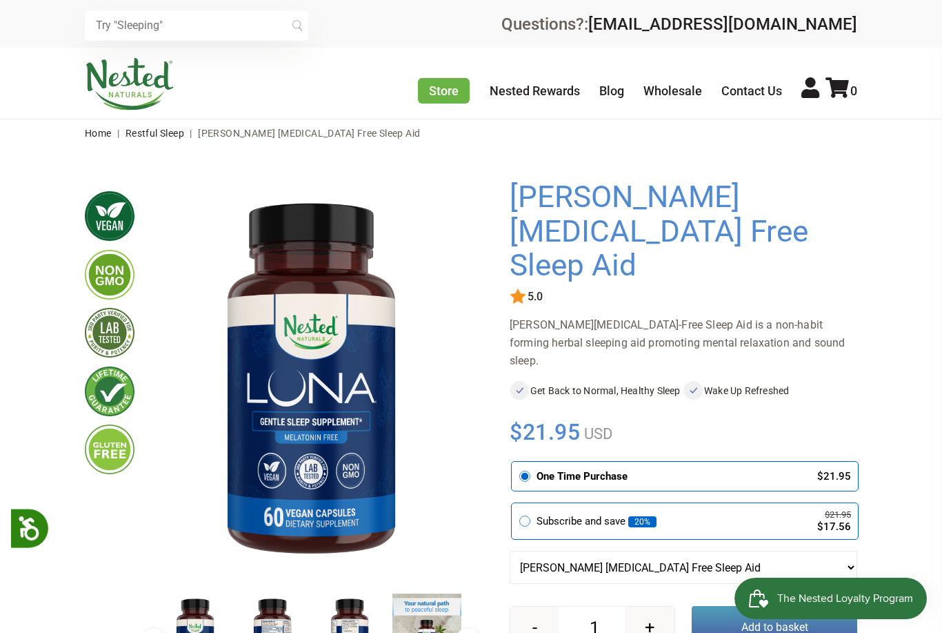  What do you see at coordinates (197, 26) in the screenshot?
I see `input: Try "Sleeping"` at bounding box center [197, 26].